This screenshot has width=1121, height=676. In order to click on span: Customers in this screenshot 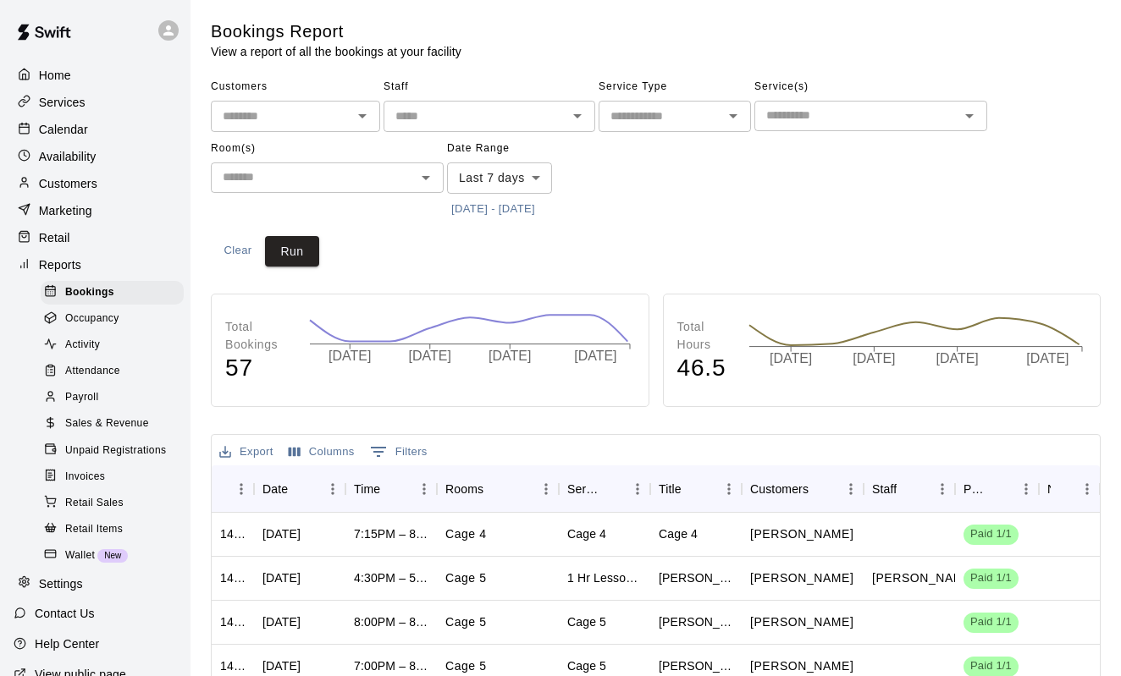, I will do `click(295, 87)`.